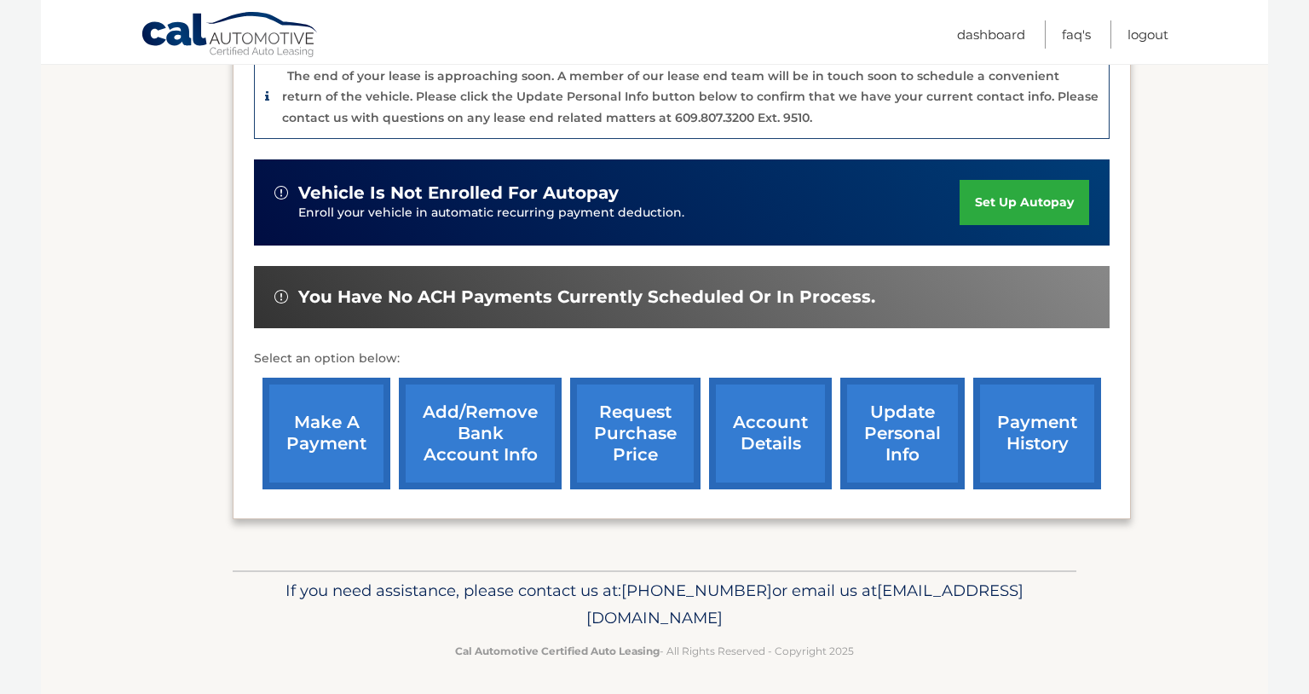  Describe the element at coordinates (557, 650) in the screenshot. I see `strong: Cal Automotive Certified Auto Leasing` at that location.